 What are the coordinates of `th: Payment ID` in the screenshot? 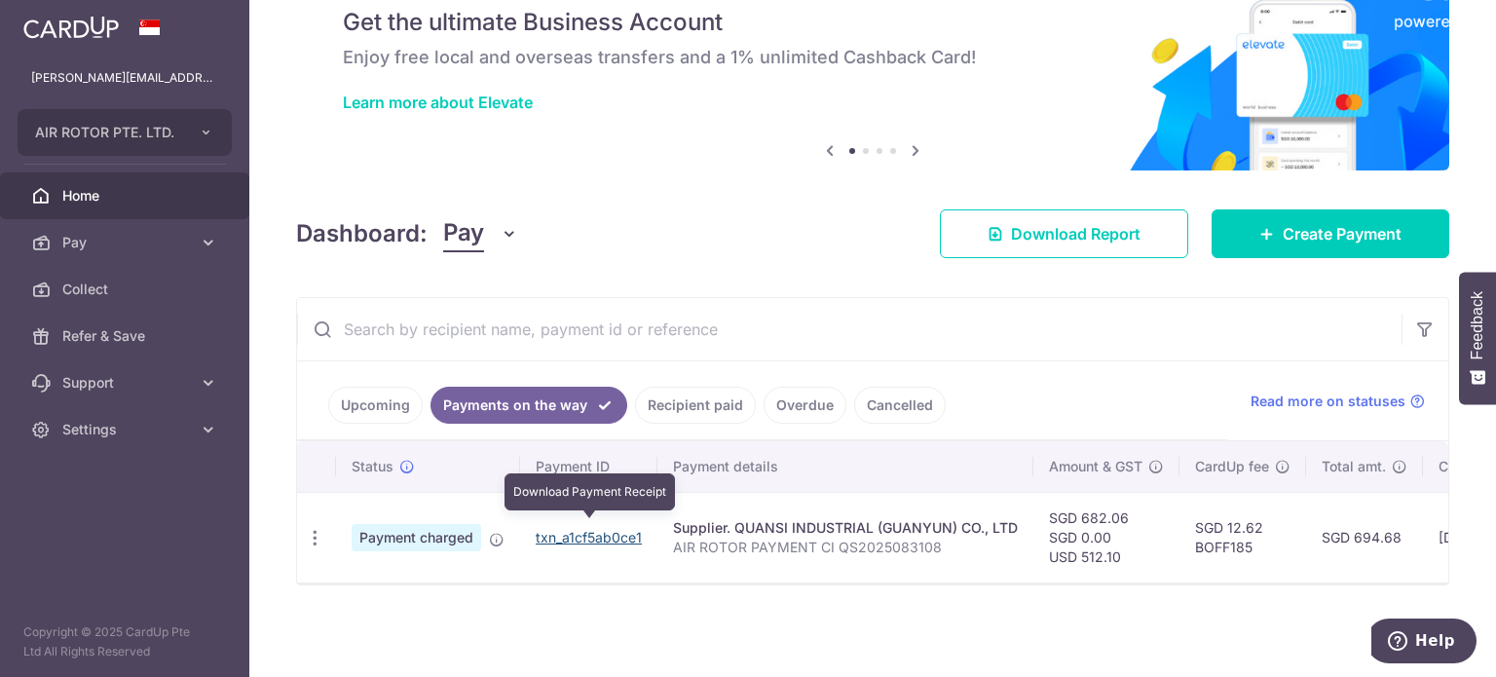 It's located at (588, 466).